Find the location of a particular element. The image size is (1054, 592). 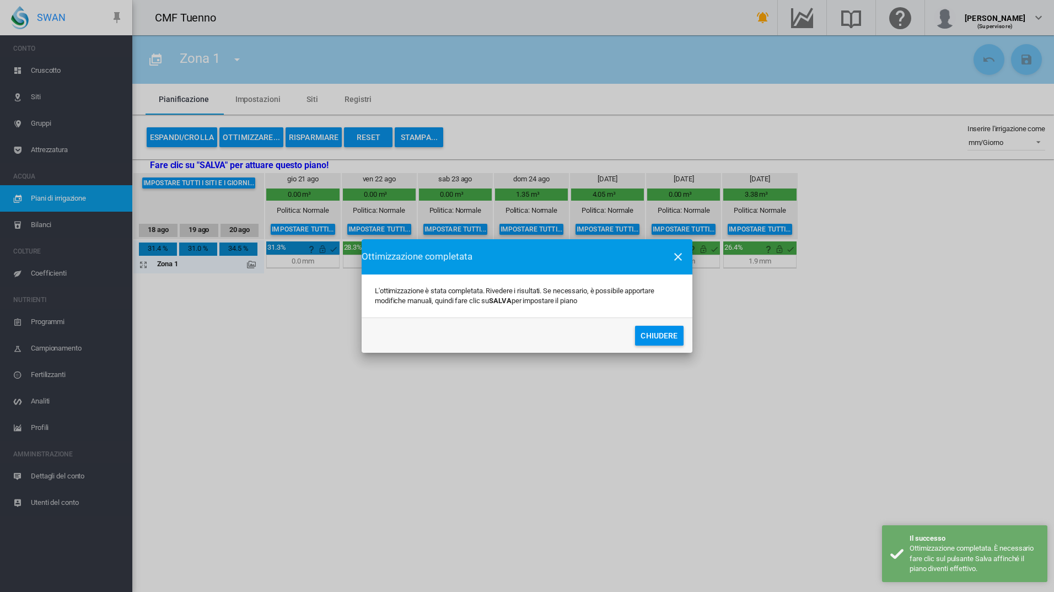

div: Il successo Ottimizzazione completata. È necessario fare clic sul pulsante Salva affinché il pian... is located at coordinates (965, 554).